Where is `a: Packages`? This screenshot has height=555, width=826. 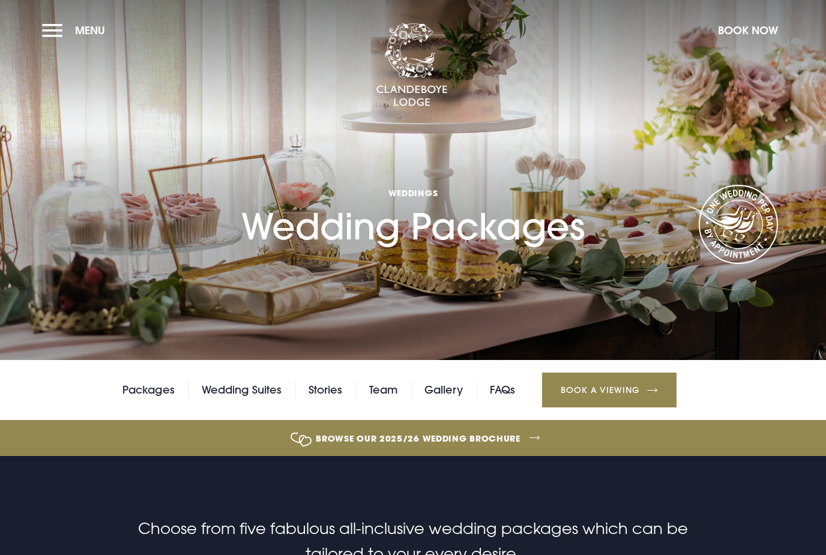
a: Packages is located at coordinates (148, 390).